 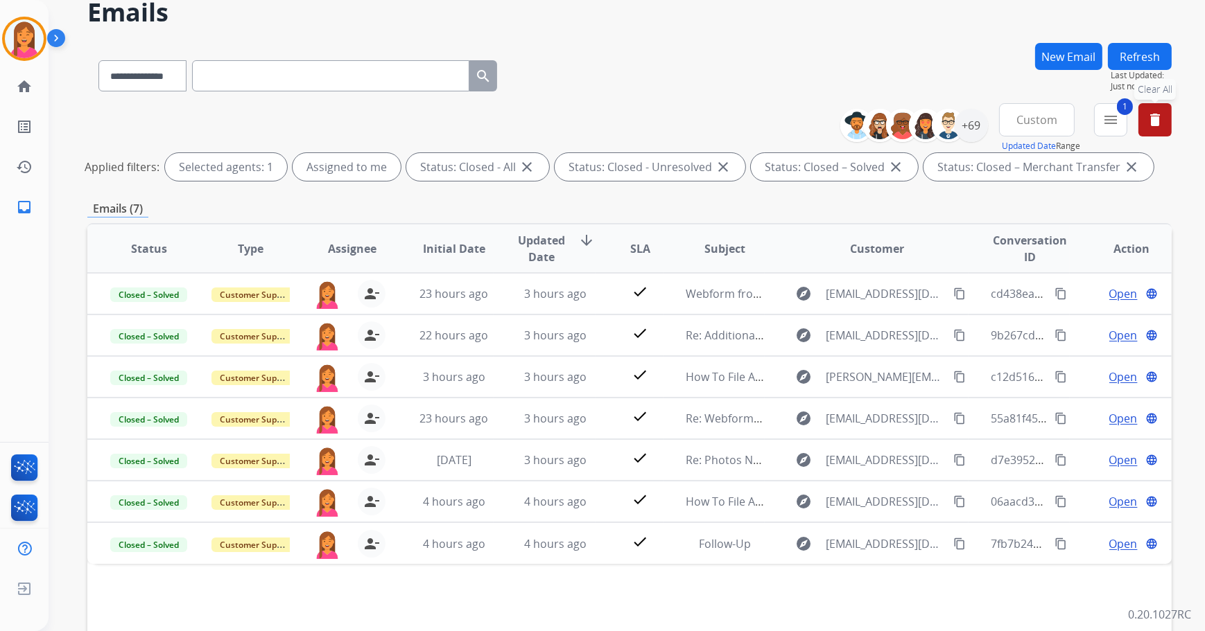 I want to click on span: Clear All, so click(x=1155, y=89).